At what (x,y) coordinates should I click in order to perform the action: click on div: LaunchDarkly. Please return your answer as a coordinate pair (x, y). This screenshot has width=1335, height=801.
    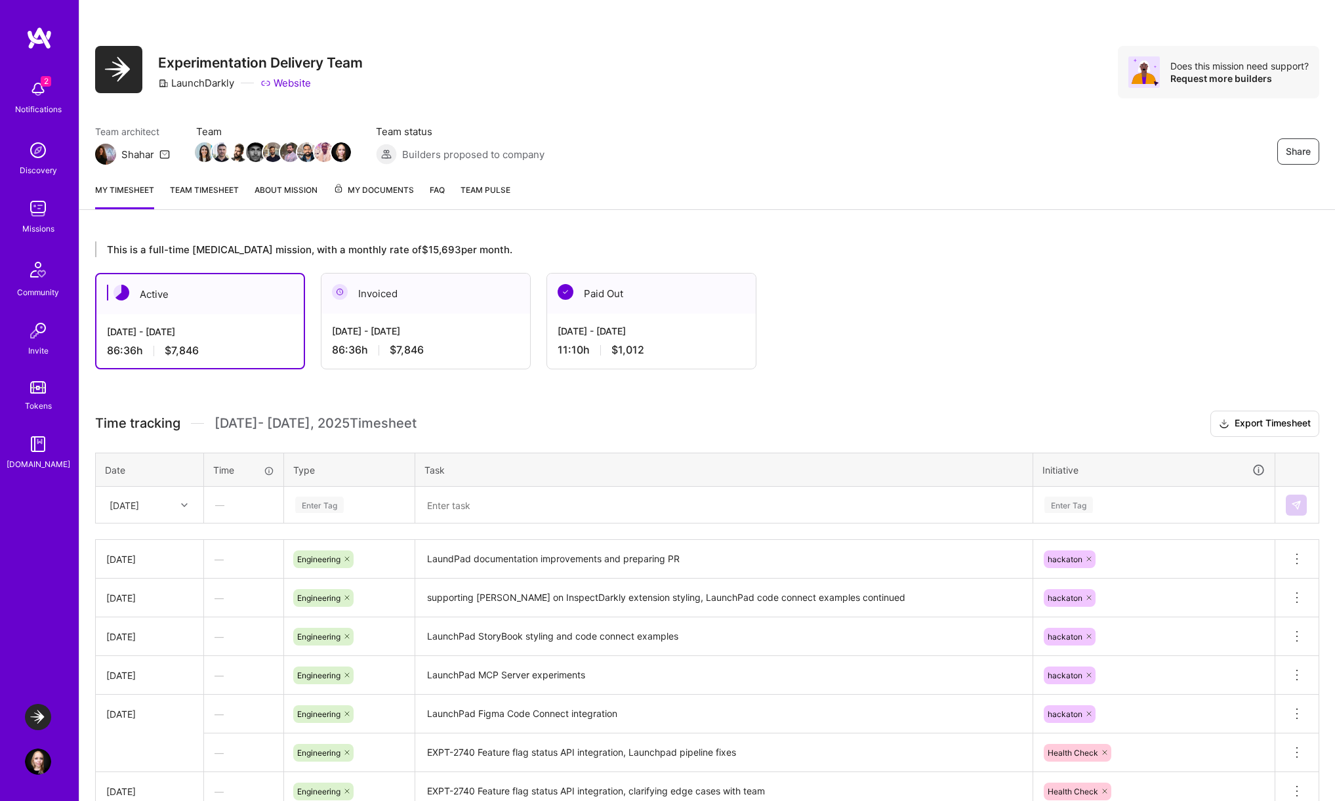
    Looking at the image, I should click on (196, 83).